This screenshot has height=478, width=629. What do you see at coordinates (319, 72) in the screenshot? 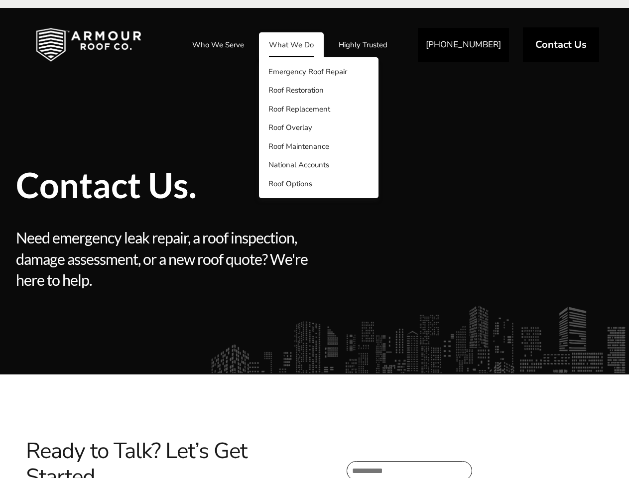
I see `a: Emergency Roof Repair` at bounding box center [319, 72].